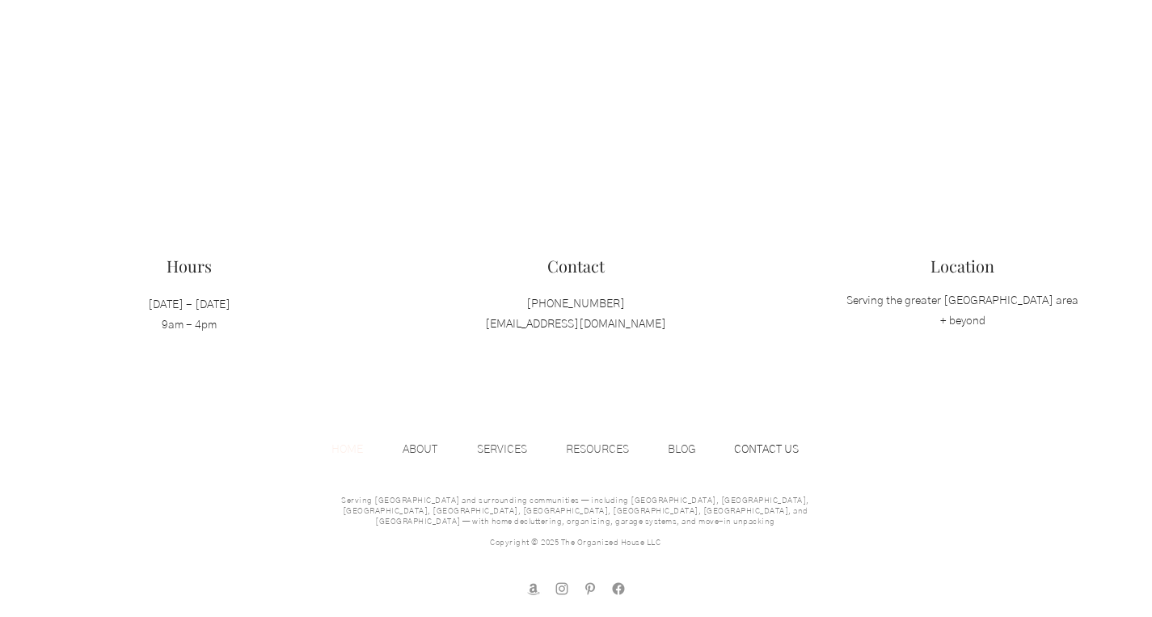 Image resolution: width=1152 pixels, height=617 pixels. Describe the element at coordinates (513, 449) in the screenshot. I see `a: SERVICES` at that location.